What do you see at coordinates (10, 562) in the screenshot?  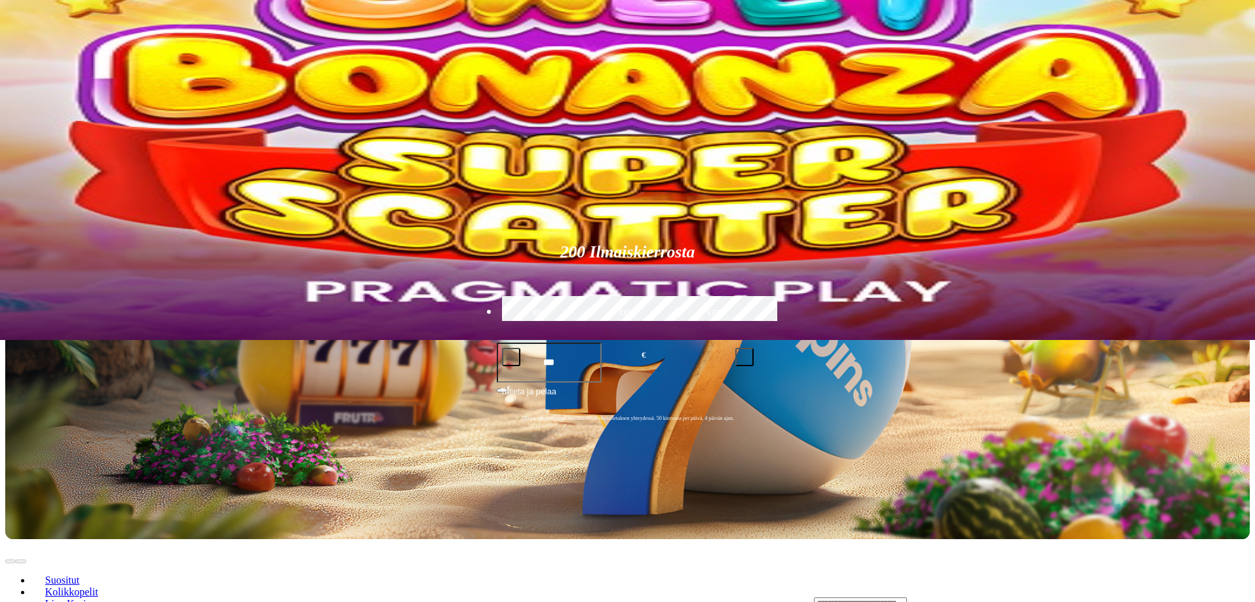 I see `button: prev slide` at bounding box center [10, 562].